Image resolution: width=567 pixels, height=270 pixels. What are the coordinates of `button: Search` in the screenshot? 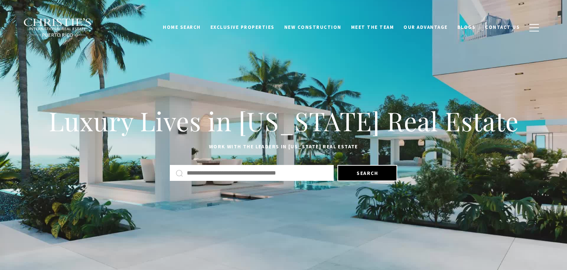 It's located at (367, 173).